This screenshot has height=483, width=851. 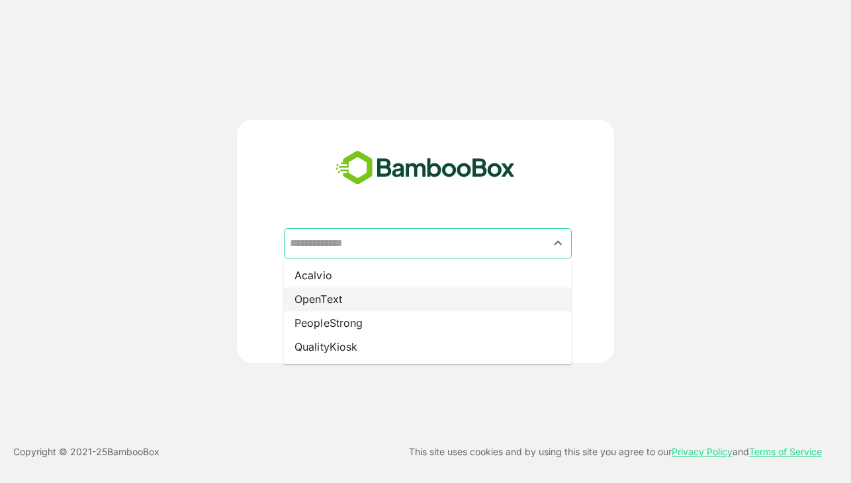 I want to click on li: QualityKiosk, so click(x=427, y=347).